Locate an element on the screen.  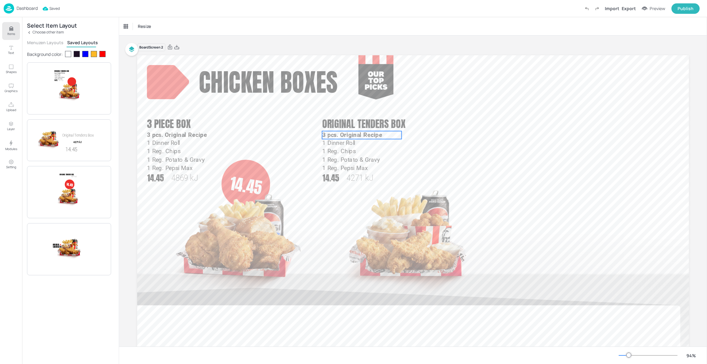
button: Text is located at coordinates (11, 50).